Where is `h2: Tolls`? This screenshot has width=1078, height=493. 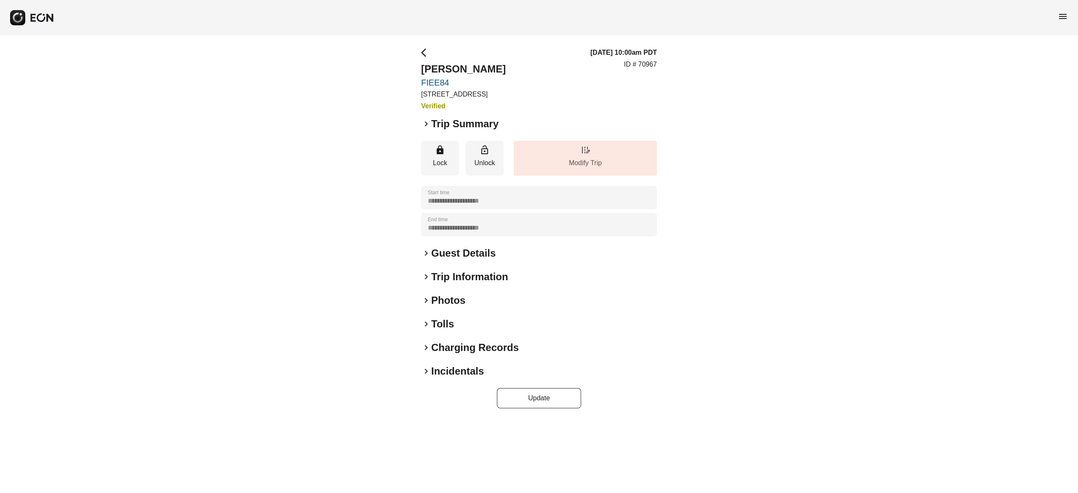 h2: Tolls is located at coordinates (443, 324).